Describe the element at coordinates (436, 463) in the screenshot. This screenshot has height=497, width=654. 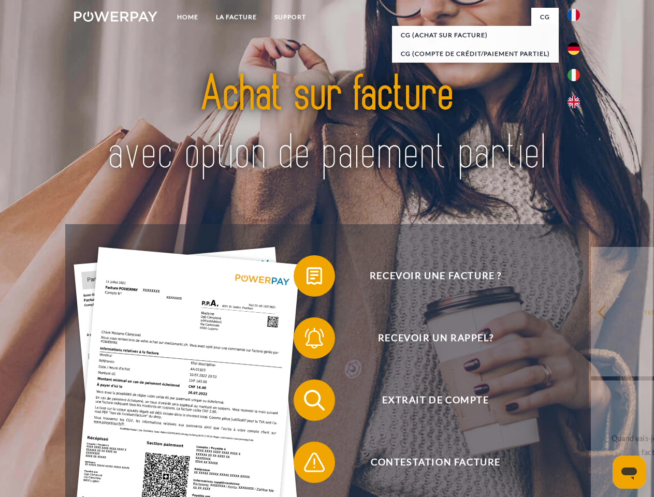
I see `span: Contestation Facture` at that location.